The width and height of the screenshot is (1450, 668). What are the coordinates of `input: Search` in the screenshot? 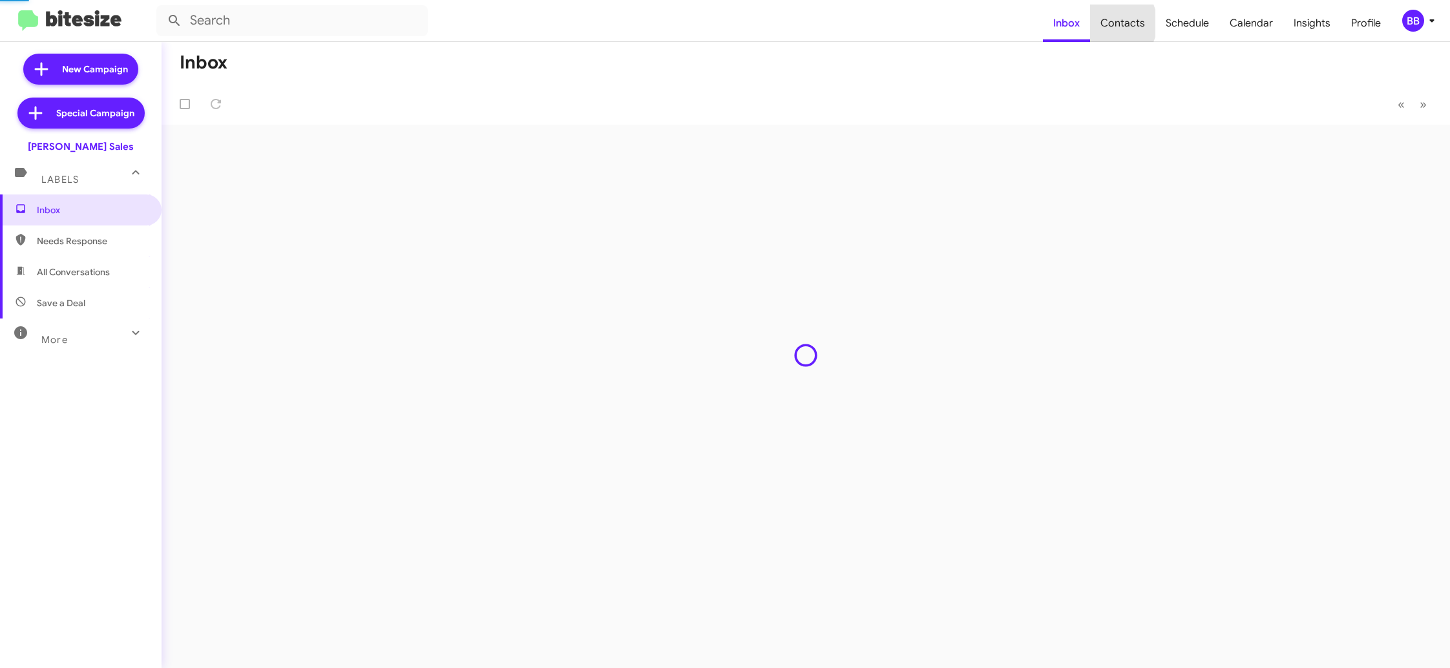 It's located at (292, 21).